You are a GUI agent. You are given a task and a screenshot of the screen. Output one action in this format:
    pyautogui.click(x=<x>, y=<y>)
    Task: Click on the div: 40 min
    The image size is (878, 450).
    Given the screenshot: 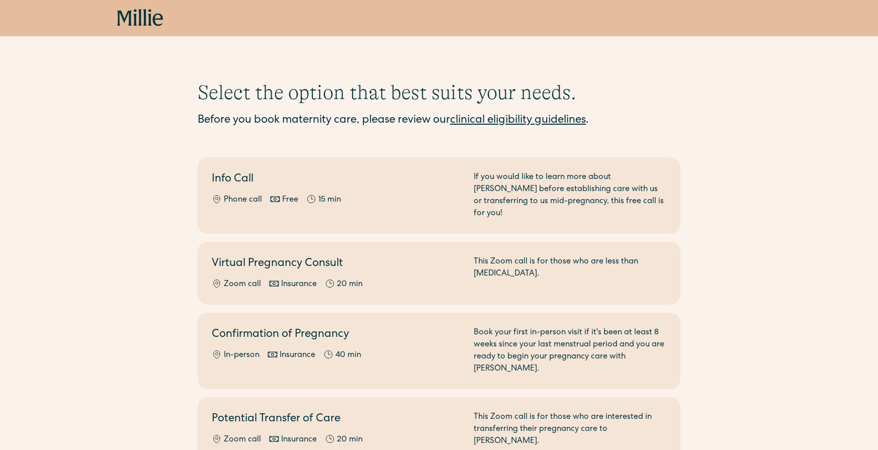 What is the action you would take?
    pyautogui.click(x=348, y=355)
    